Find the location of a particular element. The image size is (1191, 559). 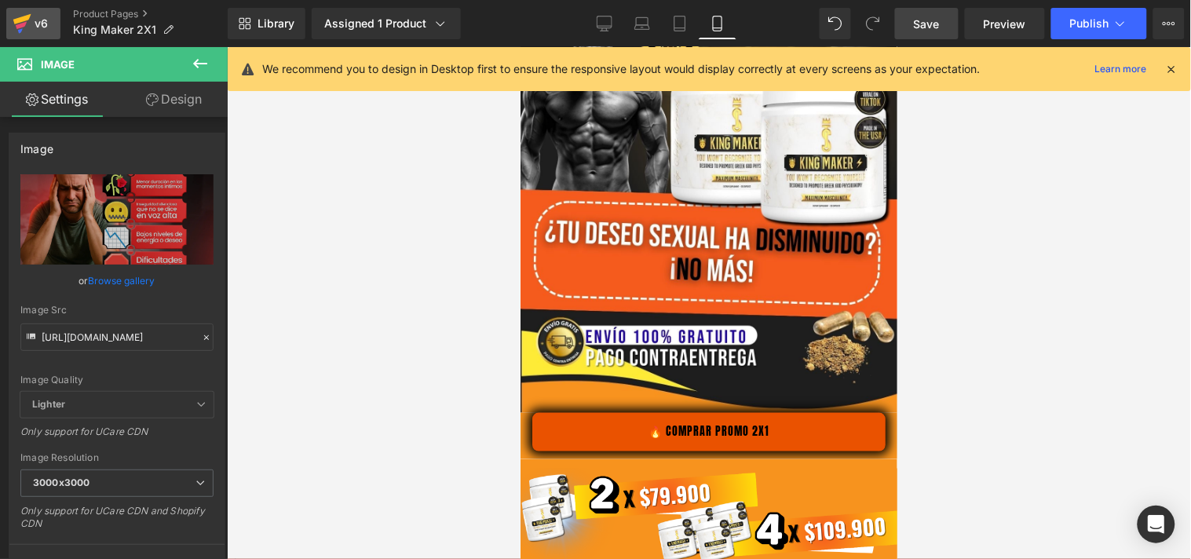

button: Undo is located at coordinates (835, 24).